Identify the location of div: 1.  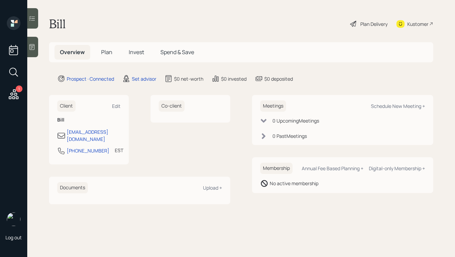
(19, 89).